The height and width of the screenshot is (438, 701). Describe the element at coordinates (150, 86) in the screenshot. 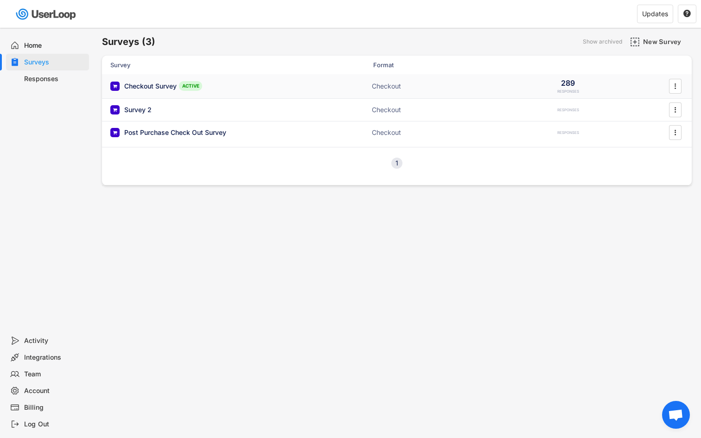

I see `div: Checkout Survey` at that location.